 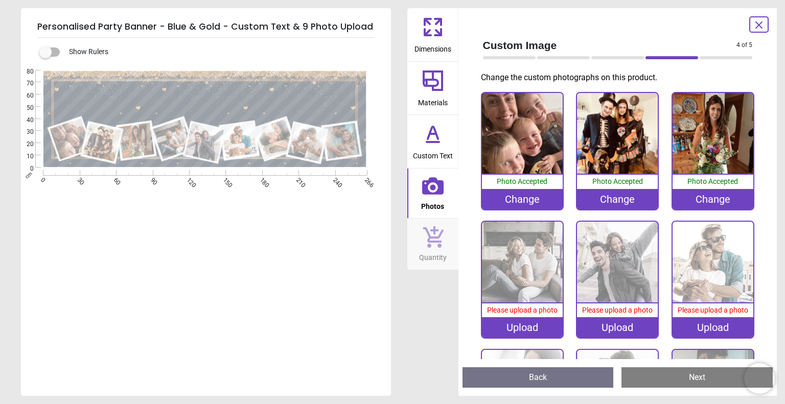 I want to click on span: 210, so click(x=297, y=179).